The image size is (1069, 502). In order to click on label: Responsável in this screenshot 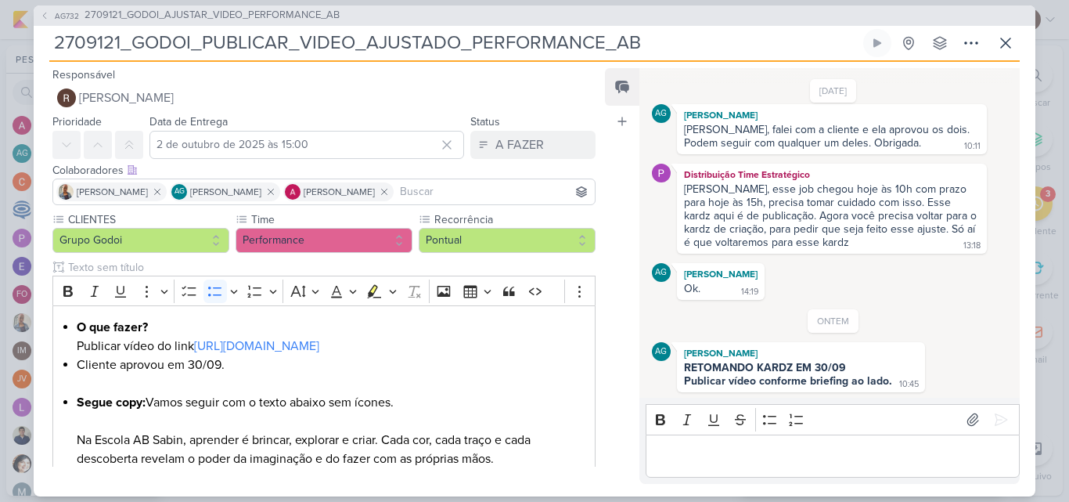, I will do `click(84, 74)`.